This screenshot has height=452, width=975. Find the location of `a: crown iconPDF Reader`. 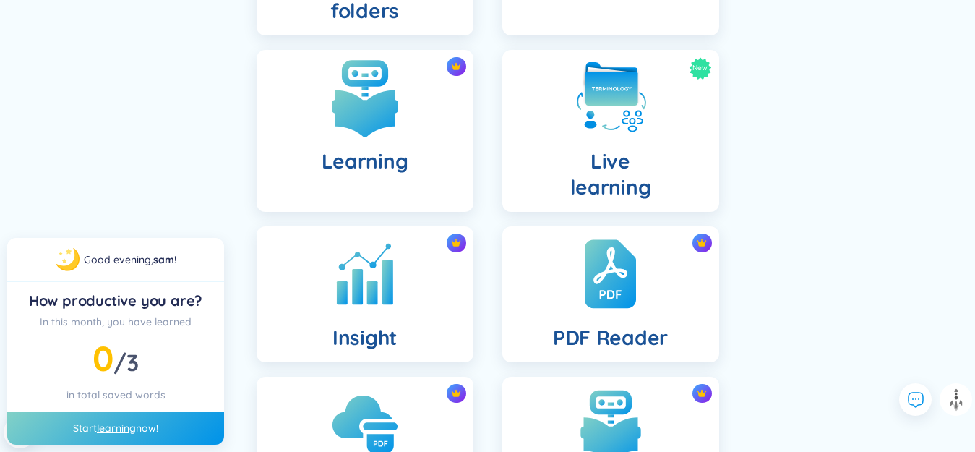

a: crown iconPDF Reader is located at coordinates (610, 294).